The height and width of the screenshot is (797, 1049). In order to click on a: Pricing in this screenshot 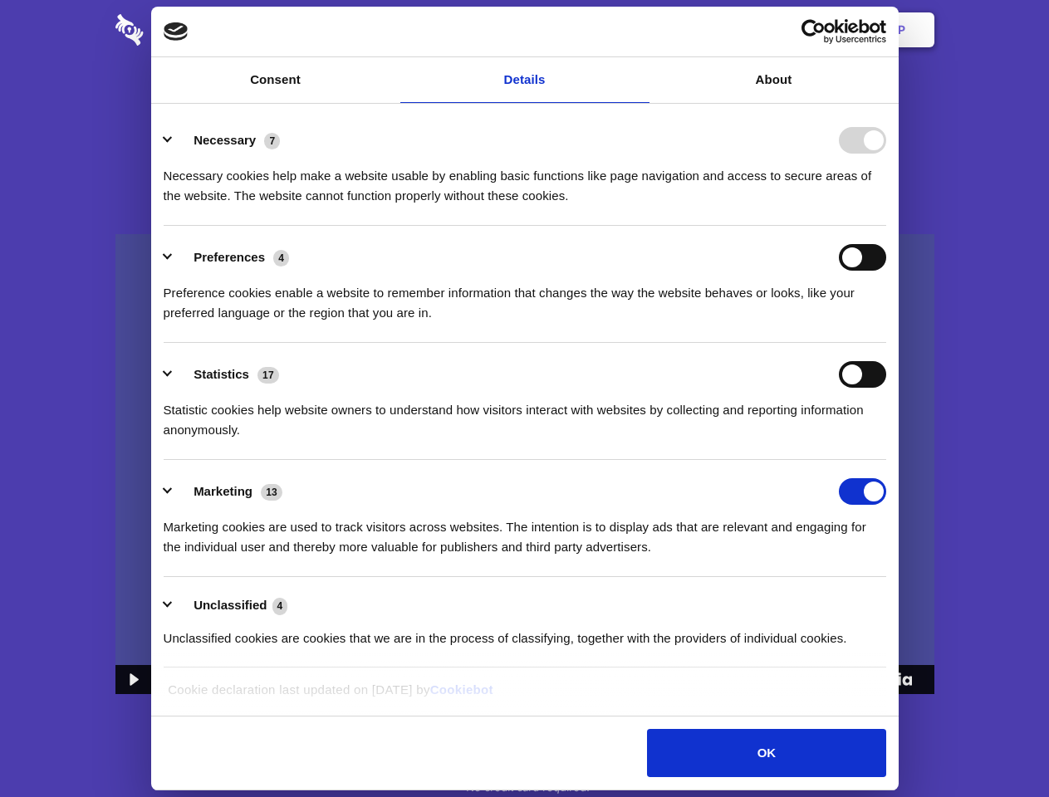, I will do `click(523, 30)`.